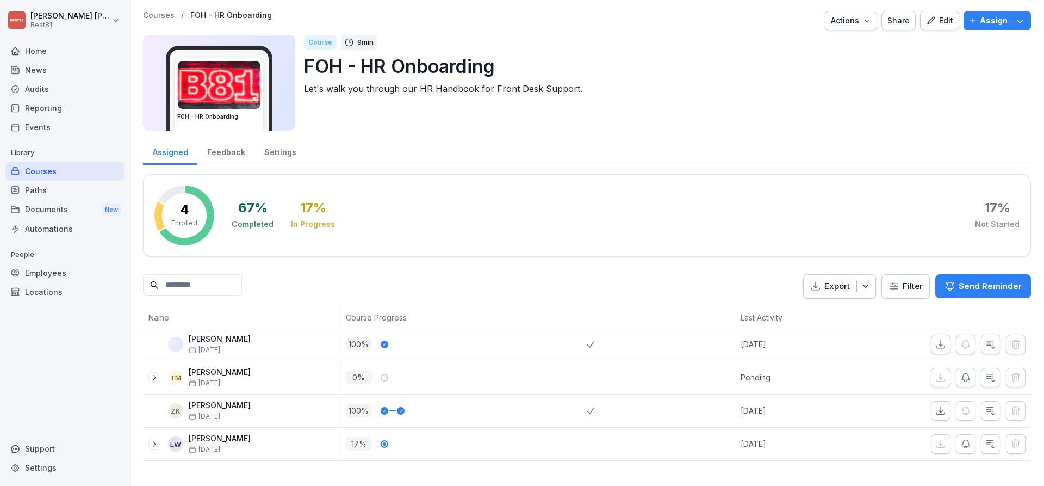  I want to click on button: Actions, so click(851, 21).